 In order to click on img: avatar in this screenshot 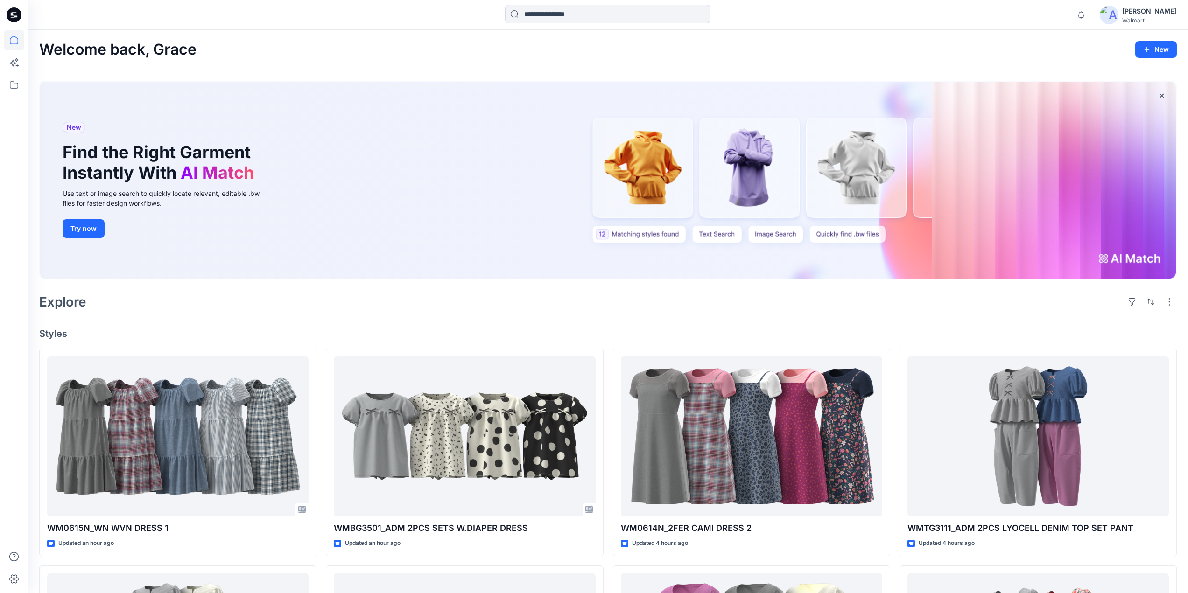, I will do `click(1109, 15)`.